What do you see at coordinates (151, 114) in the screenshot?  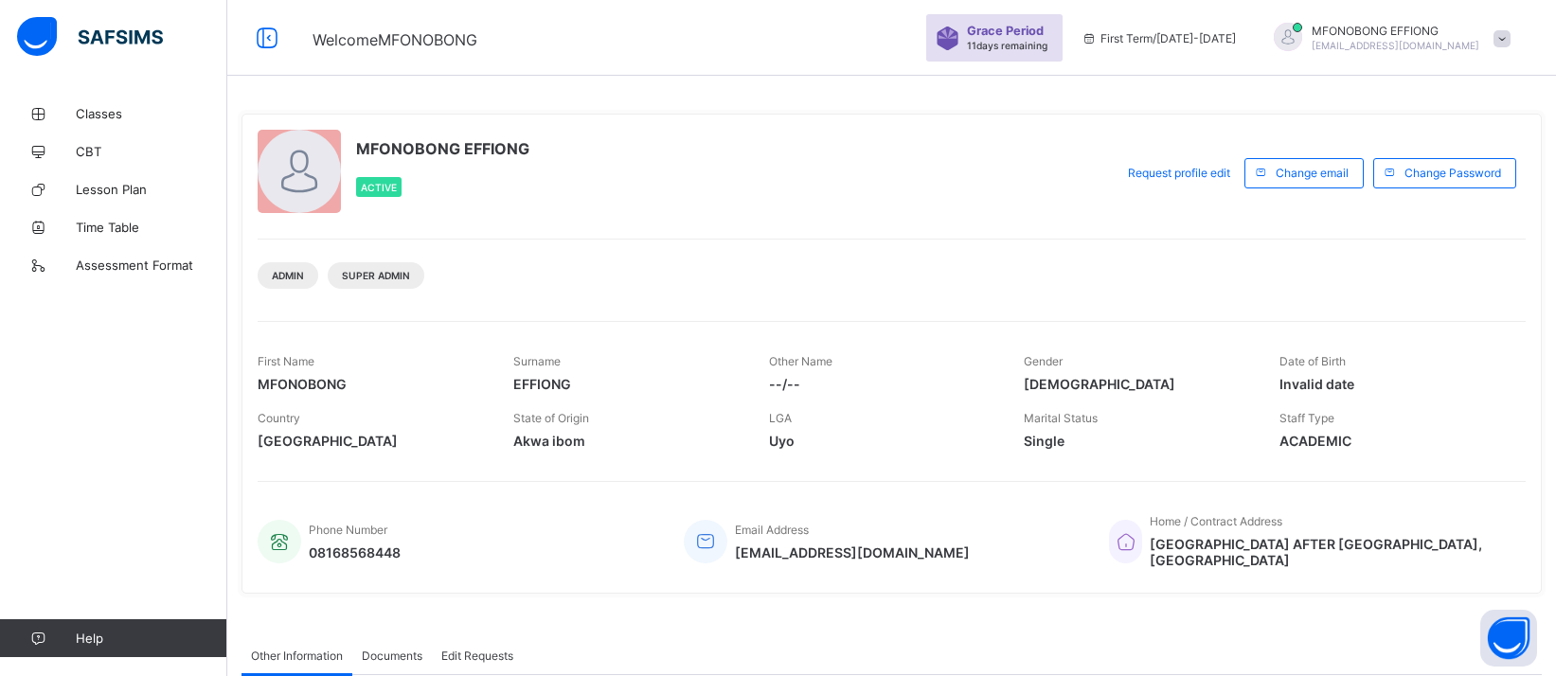 I see `span: Classes` at bounding box center [151, 114].